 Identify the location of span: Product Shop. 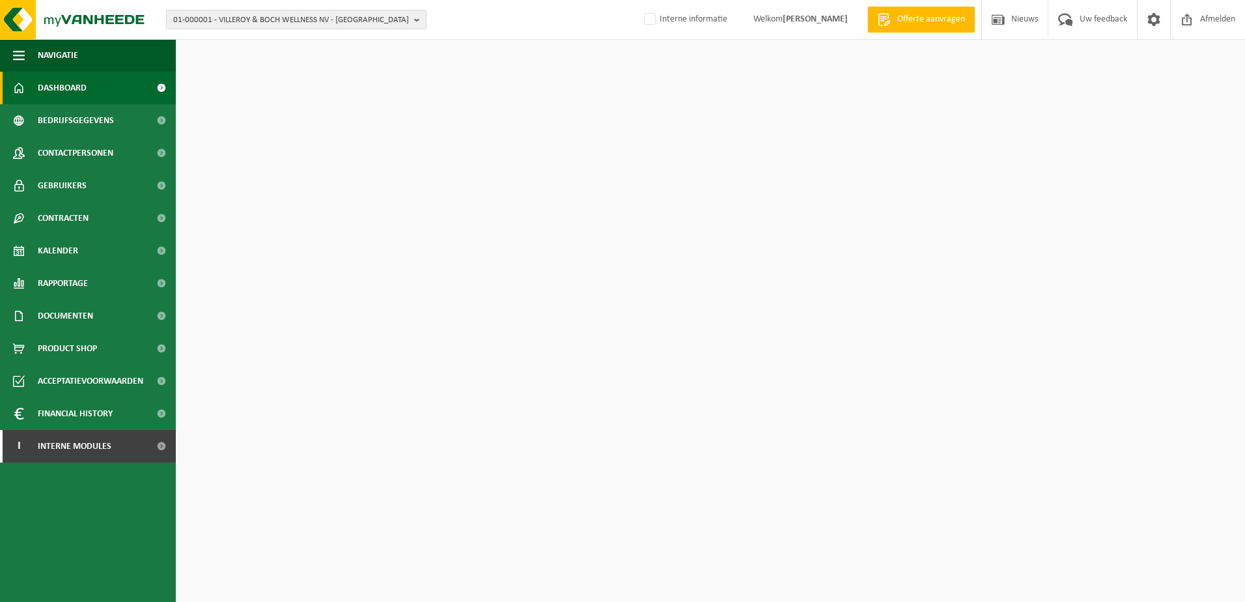
(67, 348).